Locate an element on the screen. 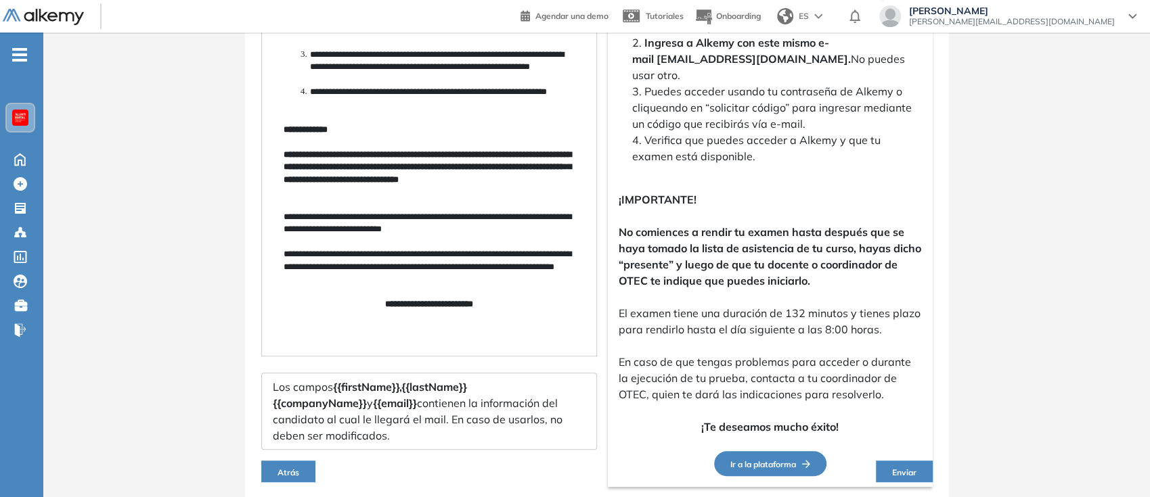  img: world is located at coordinates (785, 16).